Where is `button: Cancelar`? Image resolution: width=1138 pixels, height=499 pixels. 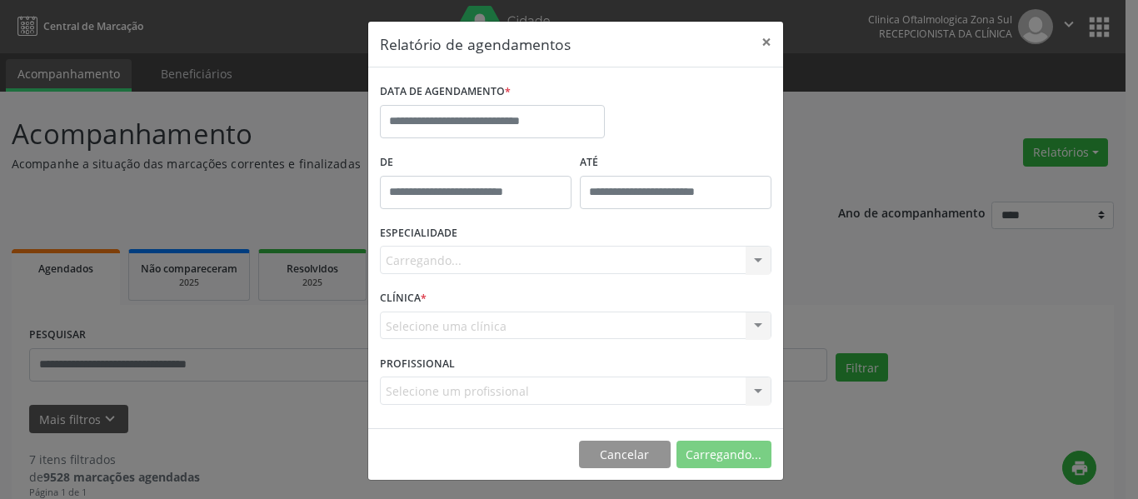
button: Cancelar is located at coordinates (625, 455).